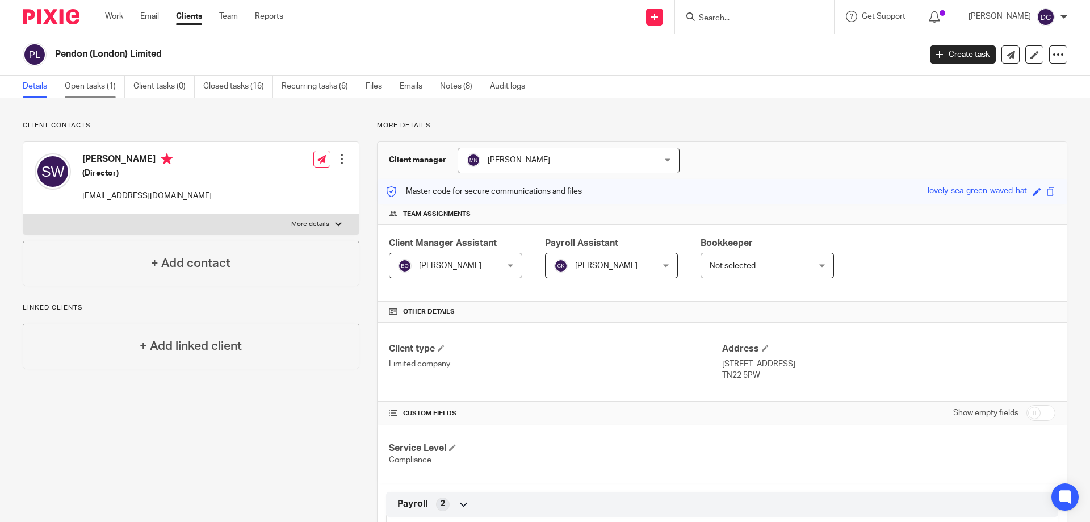 The height and width of the screenshot is (522, 1090). What do you see at coordinates (555, 349) in the screenshot?
I see `h4: Client type` at bounding box center [555, 349].